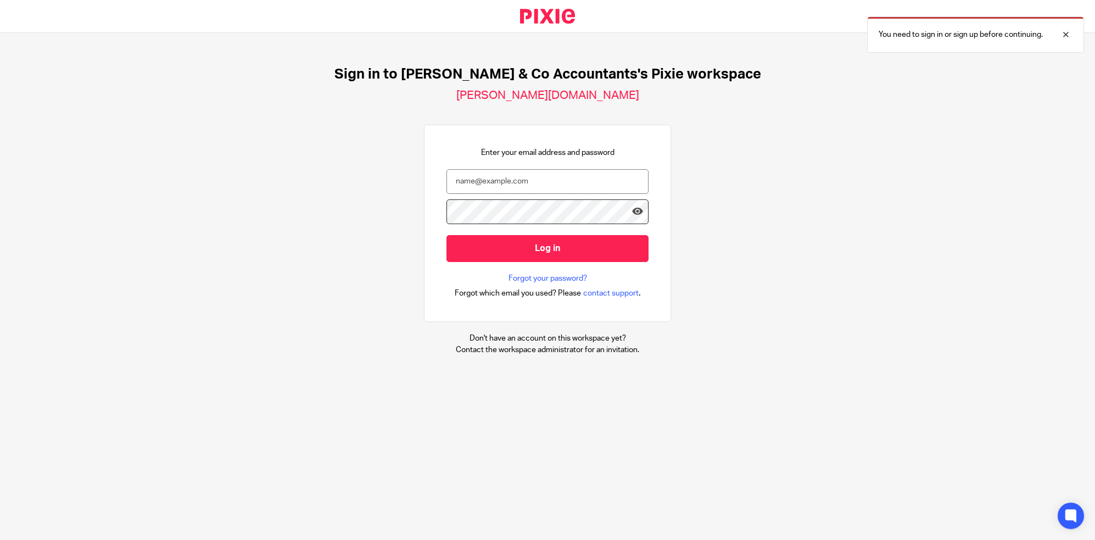 The height and width of the screenshot is (540, 1095). What do you see at coordinates (548, 248) in the screenshot?
I see `input: Log in` at bounding box center [548, 248].